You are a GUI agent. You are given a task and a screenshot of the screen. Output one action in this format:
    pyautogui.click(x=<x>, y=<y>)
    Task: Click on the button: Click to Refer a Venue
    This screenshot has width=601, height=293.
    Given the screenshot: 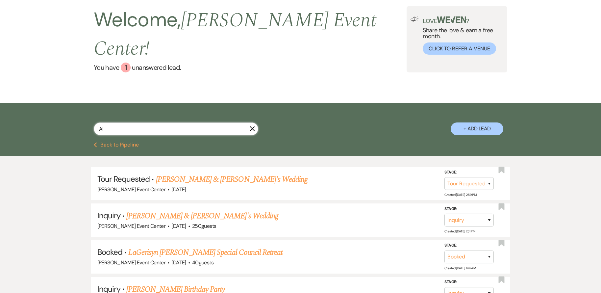 What is the action you would take?
    pyautogui.click(x=460, y=48)
    